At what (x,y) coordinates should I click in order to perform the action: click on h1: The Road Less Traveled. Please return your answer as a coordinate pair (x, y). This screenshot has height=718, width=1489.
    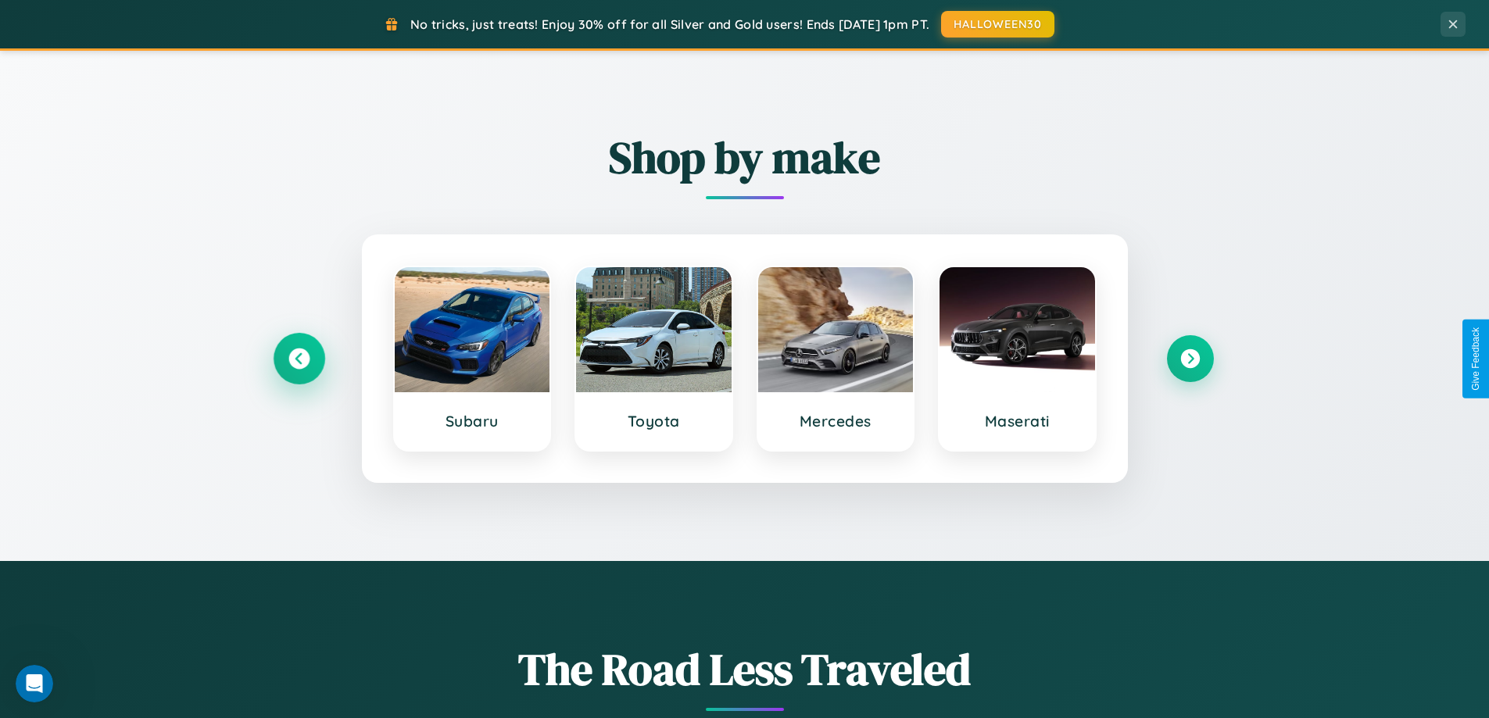
    Looking at the image, I should click on (745, 669).